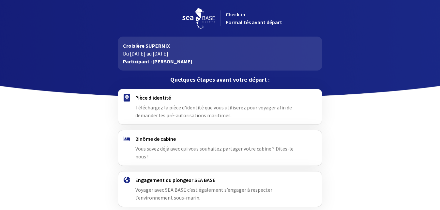  I want to click on p: Quelques étapes avant votre départ :, so click(220, 80).